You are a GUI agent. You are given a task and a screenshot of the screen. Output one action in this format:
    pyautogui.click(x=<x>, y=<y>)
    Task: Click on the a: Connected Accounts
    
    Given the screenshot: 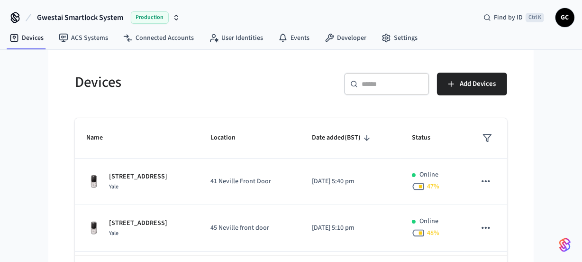 What is the action you would take?
    pyautogui.click(x=158, y=38)
    